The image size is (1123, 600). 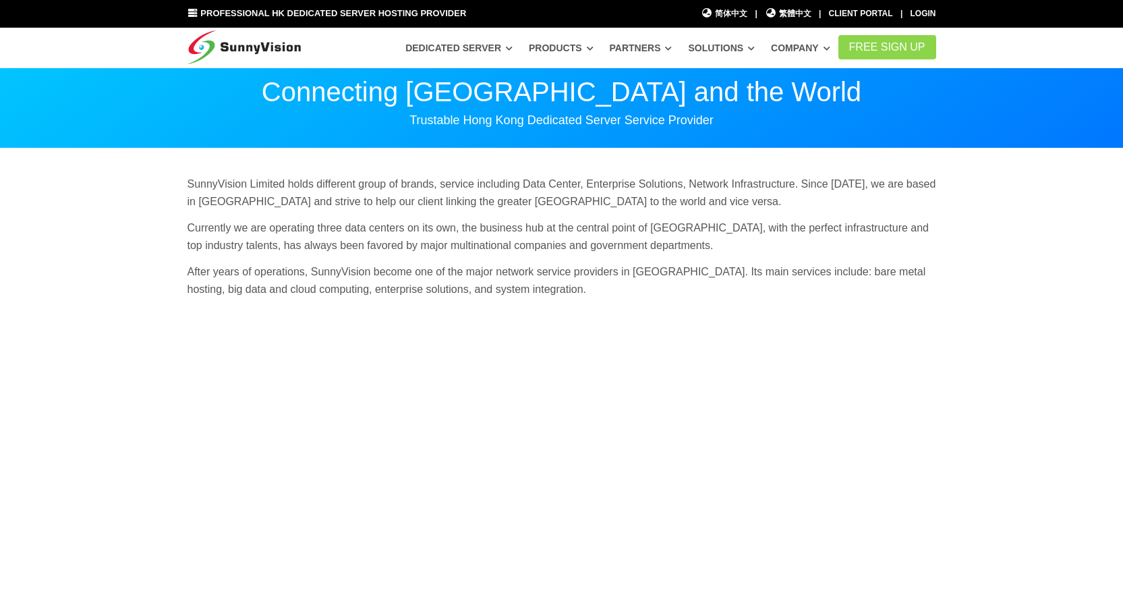 What do you see at coordinates (788, 13) in the screenshot?
I see `span: 繁體中文` at bounding box center [788, 13].